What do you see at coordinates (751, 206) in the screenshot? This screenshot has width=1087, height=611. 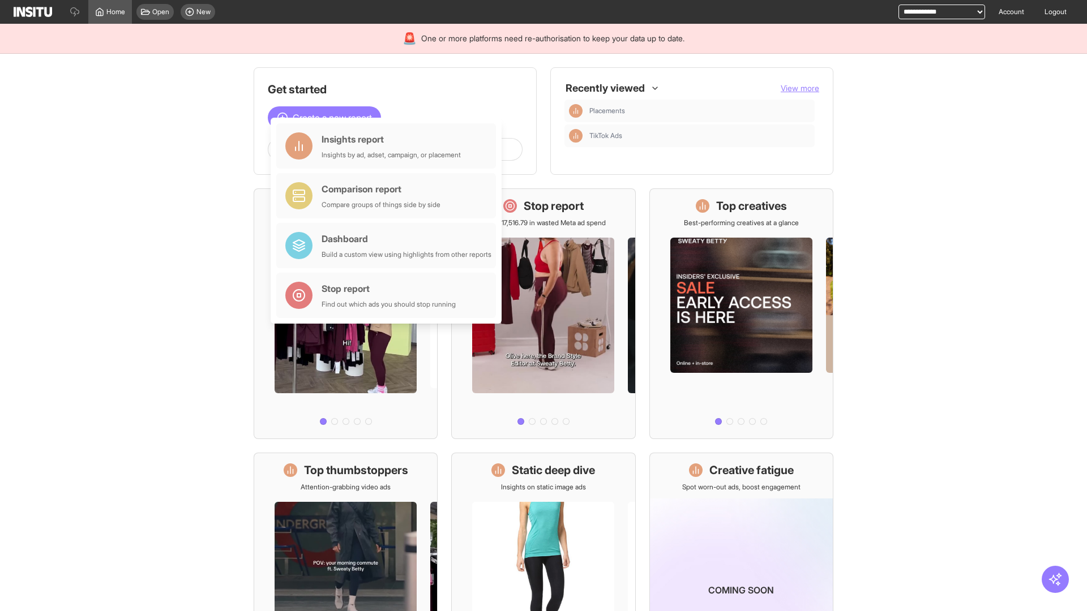 I see `h1: Top creatives` at bounding box center [751, 206].